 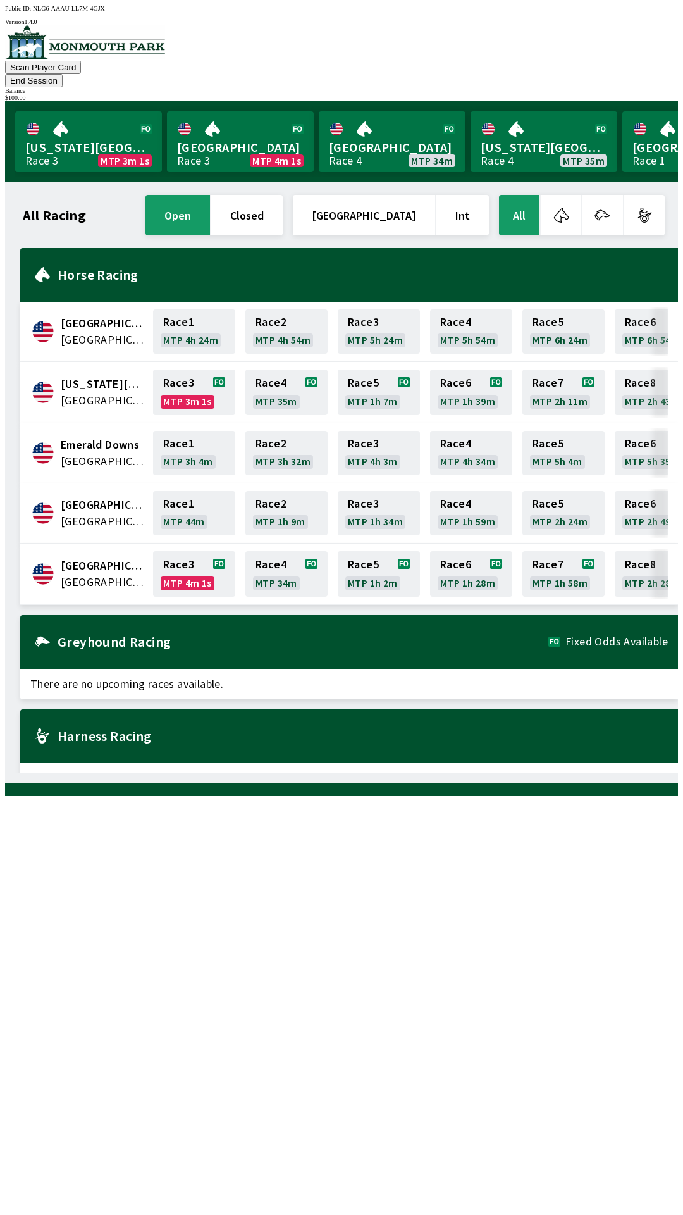 I want to click on h1: All Racing, so click(x=54, y=215).